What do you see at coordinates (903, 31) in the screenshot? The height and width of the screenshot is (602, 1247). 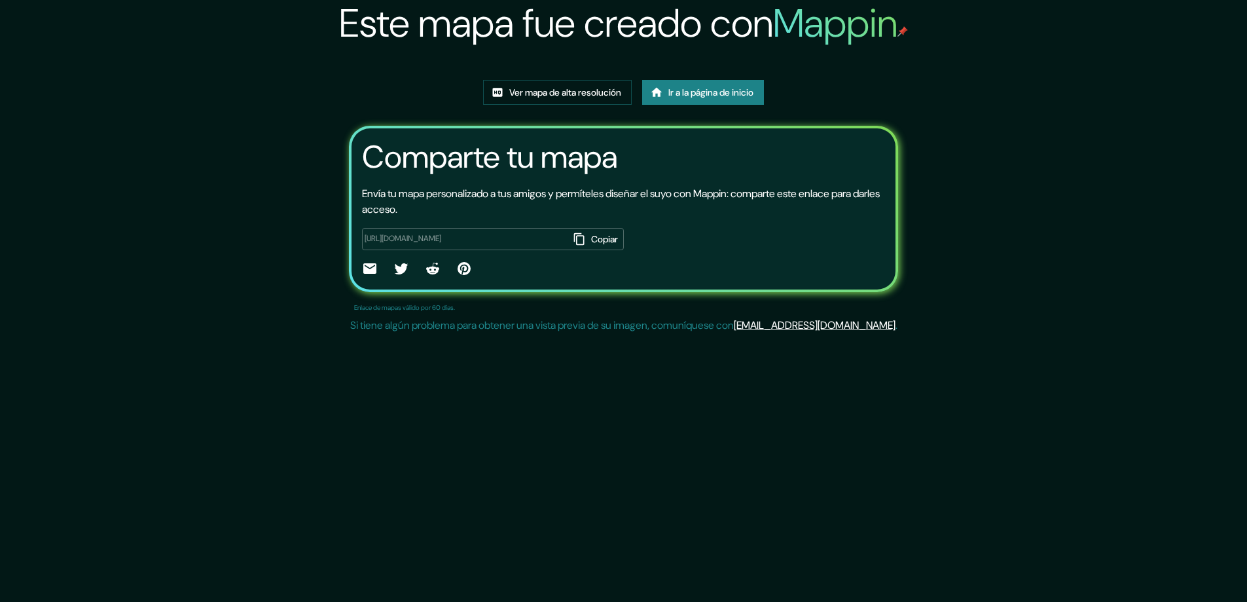 I see `img: pin de mapeo` at bounding box center [903, 31].